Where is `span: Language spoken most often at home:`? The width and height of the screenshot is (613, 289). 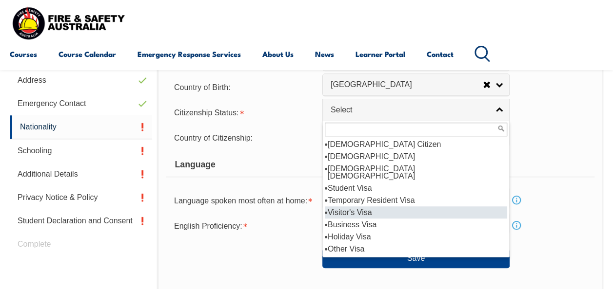
span: Language spoken most often at home: is located at coordinates (240, 201).